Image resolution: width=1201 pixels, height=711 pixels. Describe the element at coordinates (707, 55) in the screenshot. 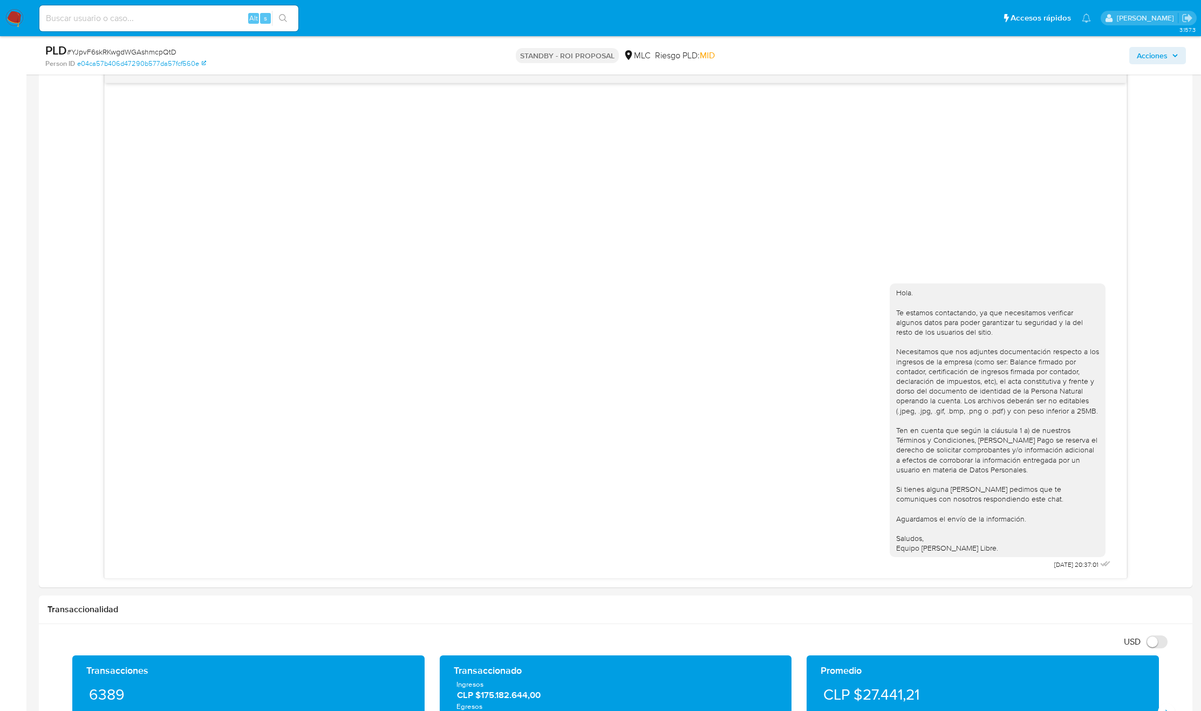

I see `span: MID` at that location.